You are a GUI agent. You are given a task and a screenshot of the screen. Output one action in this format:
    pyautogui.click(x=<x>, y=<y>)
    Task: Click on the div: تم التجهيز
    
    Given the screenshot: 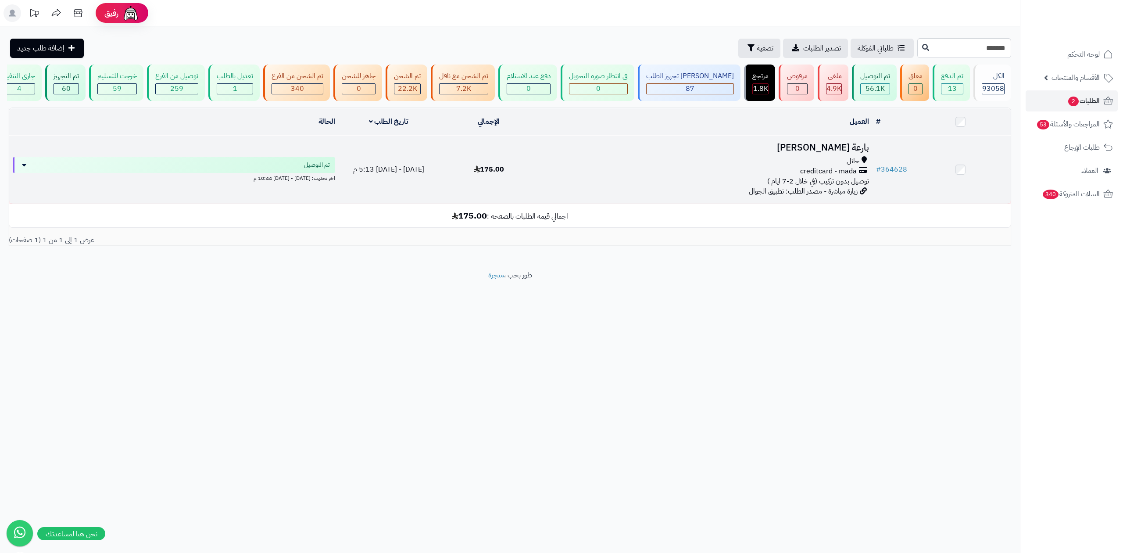 What is the action you would take?
    pyautogui.click(x=66, y=76)
    